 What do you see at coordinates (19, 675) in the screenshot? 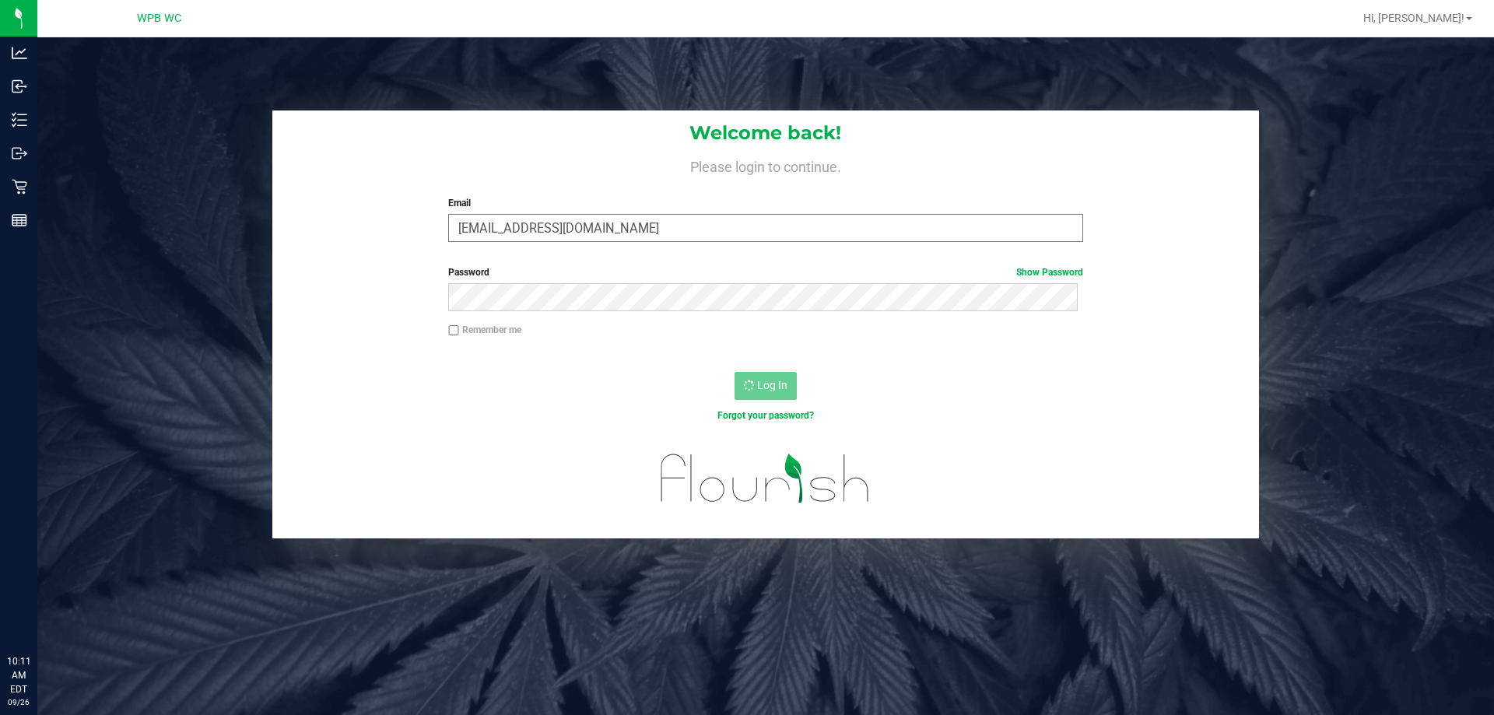
I see `p: 10:11 AM EDT` at bounding box center [19, 675].